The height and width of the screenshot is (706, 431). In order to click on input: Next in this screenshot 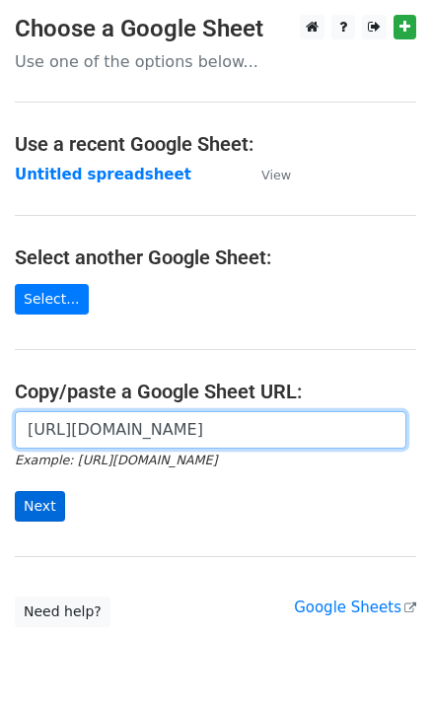, I will do `click(39, 506)`.